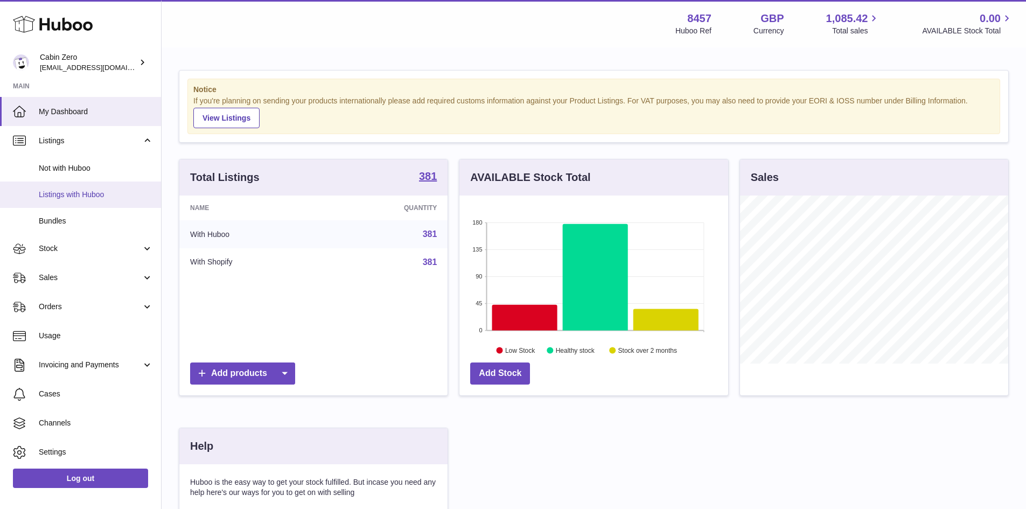  I want to click on a: View Listings, so click(226, 118).